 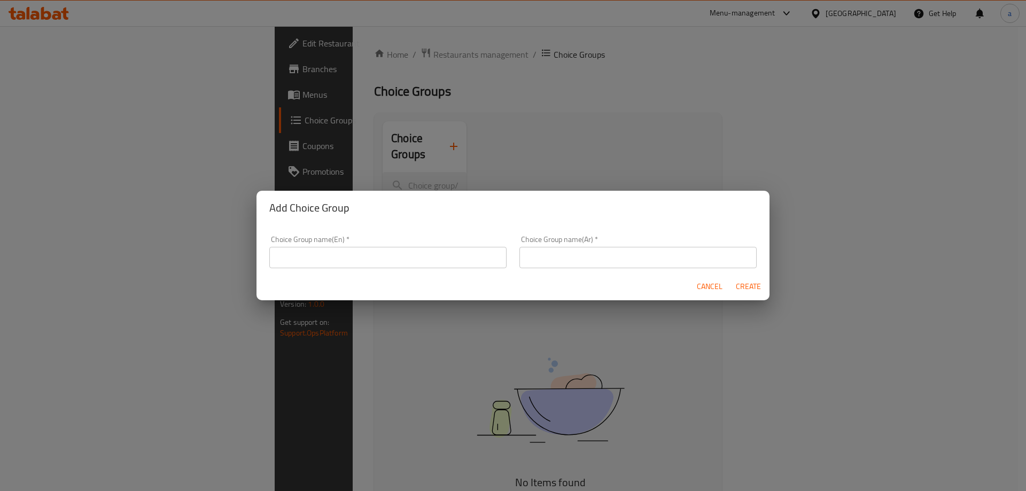 What do you see at coordinates (748, 286) in the screenshot?
I see `span: Create` at bounding box center [748, 286].